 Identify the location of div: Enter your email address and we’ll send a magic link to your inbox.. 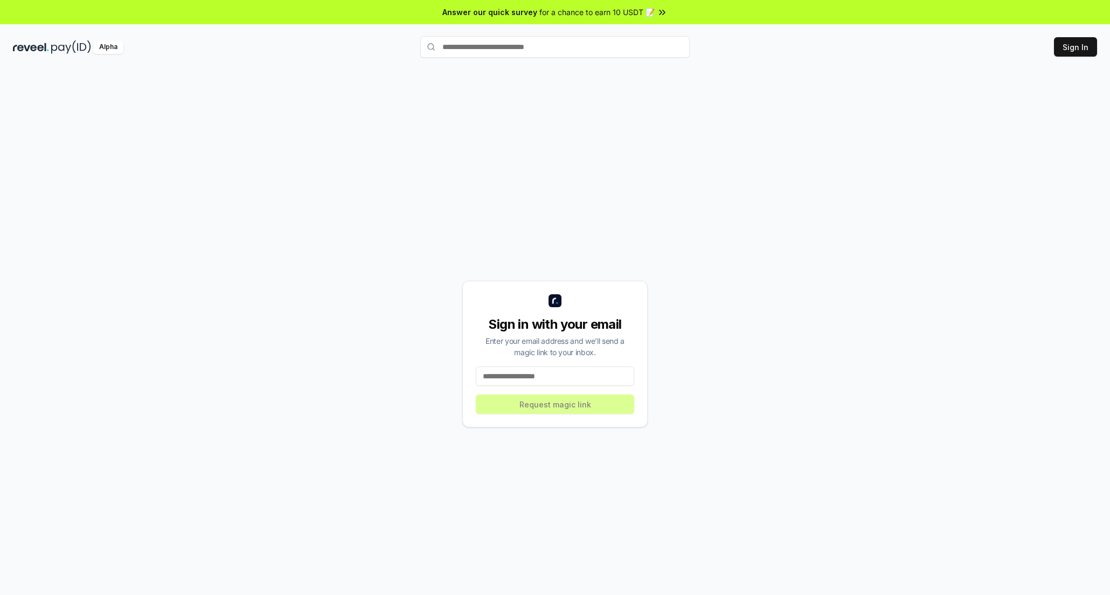
(555, 346).